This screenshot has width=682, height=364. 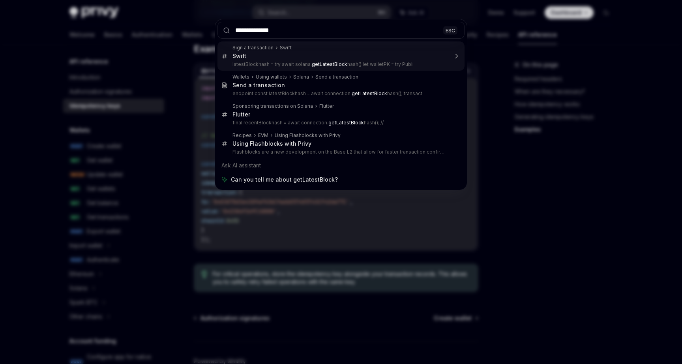 I want to click on div: EVM, so click(x=263, y=135).